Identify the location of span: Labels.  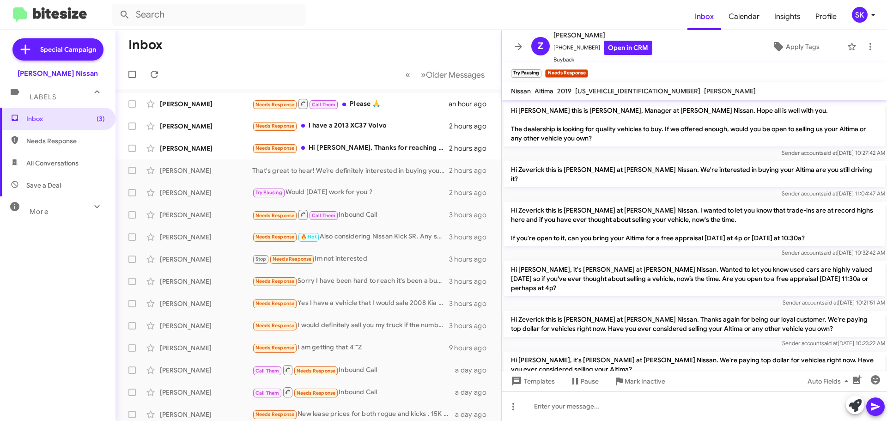
(43, 97).